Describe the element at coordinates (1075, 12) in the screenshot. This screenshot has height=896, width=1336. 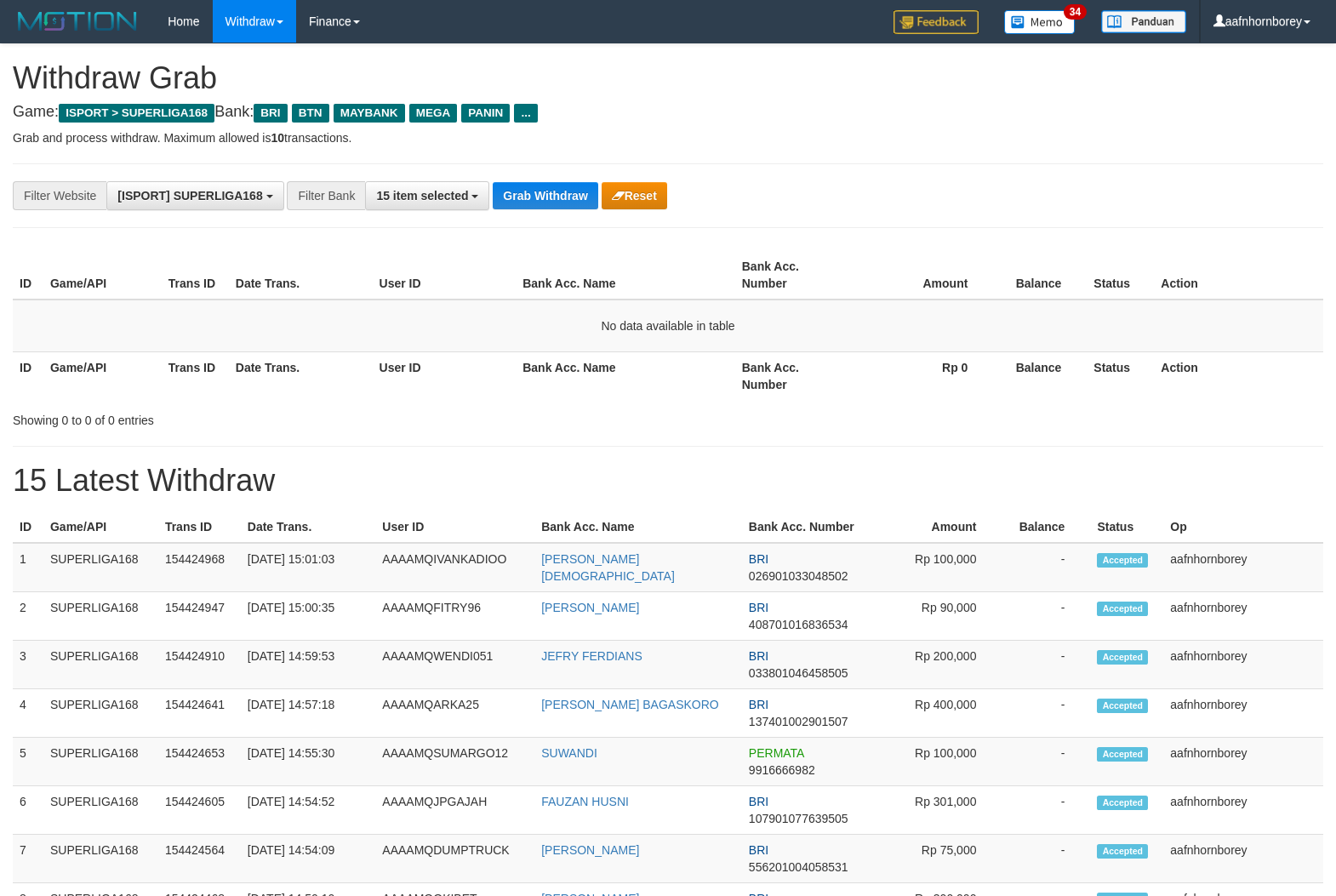
I see `span: 34` at that location.